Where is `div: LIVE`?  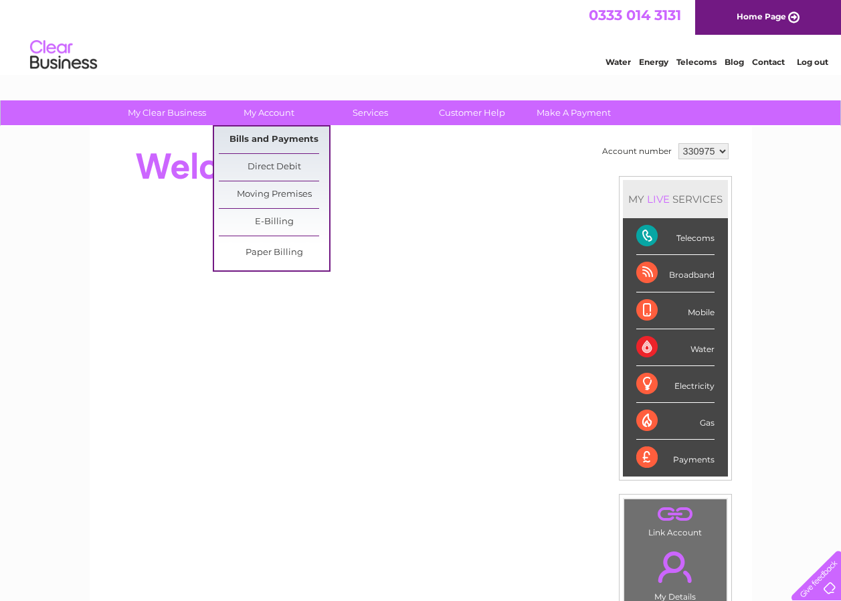
div: LIVE is located at coordinates (658, 199).